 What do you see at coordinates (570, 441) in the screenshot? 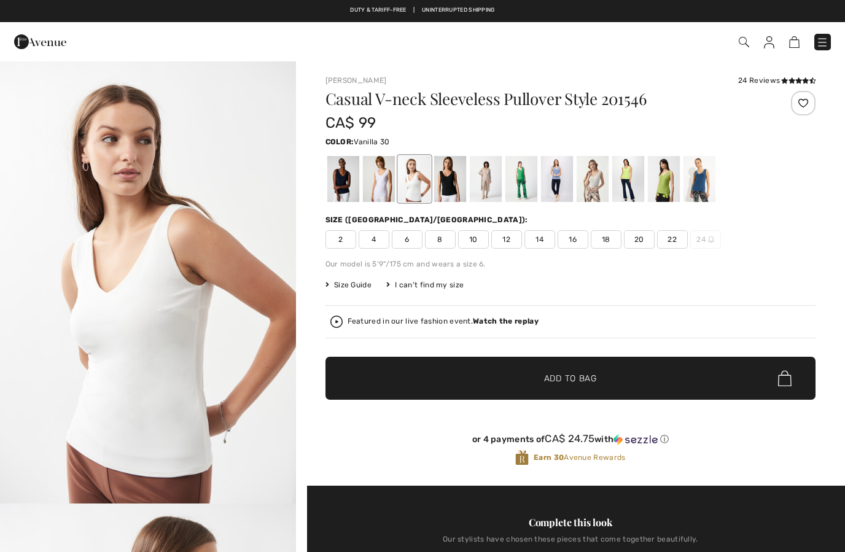
I see `div: or 4 payments ofCA$ 24.75withSezzle Click to learn more about Sezzle` at bounding box center [570, 441].